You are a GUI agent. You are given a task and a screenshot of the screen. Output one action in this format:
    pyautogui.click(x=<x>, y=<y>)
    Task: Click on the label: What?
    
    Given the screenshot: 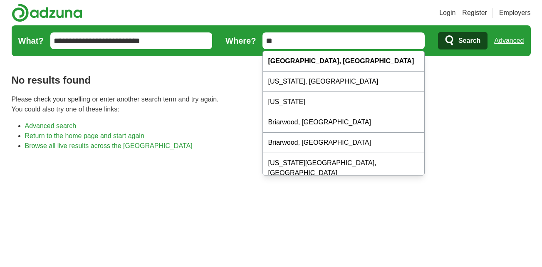 What is the action you would take?
    pyautogui.click(x=31, y=41)
    